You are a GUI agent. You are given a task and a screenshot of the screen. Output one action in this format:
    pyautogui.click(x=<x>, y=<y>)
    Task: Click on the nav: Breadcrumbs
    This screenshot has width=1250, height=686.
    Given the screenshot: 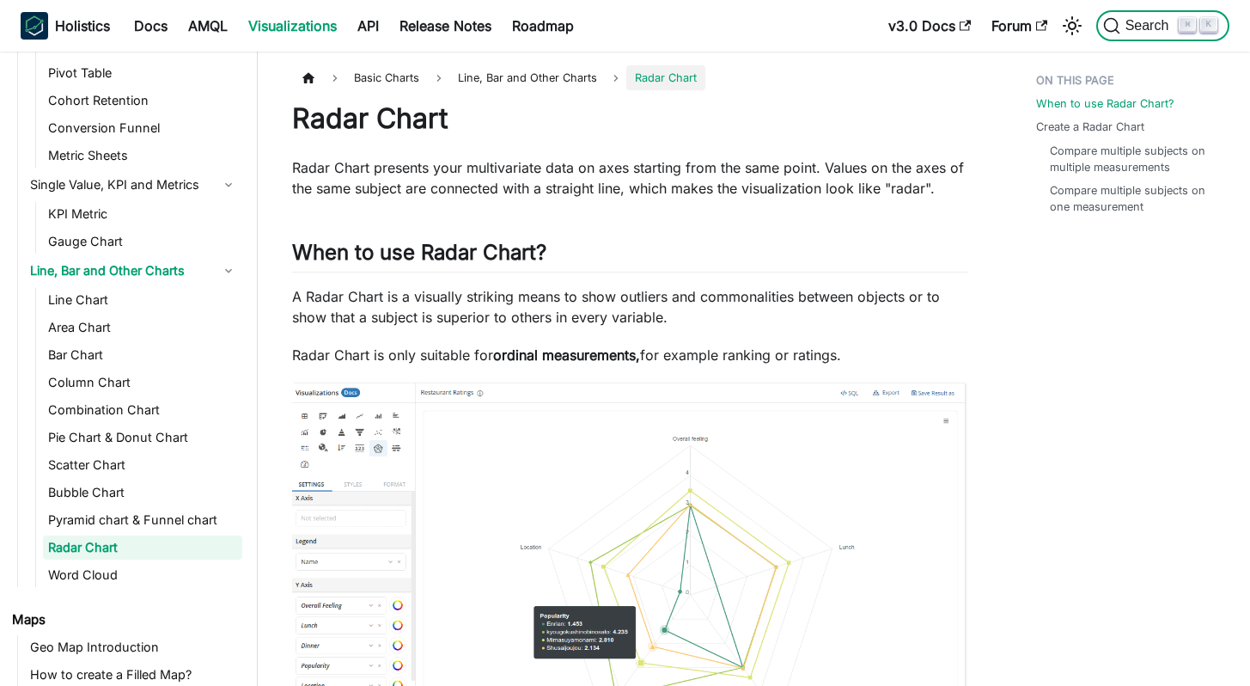 What is the action you would take?
    pyautogui.click(x=630, y=77)
    